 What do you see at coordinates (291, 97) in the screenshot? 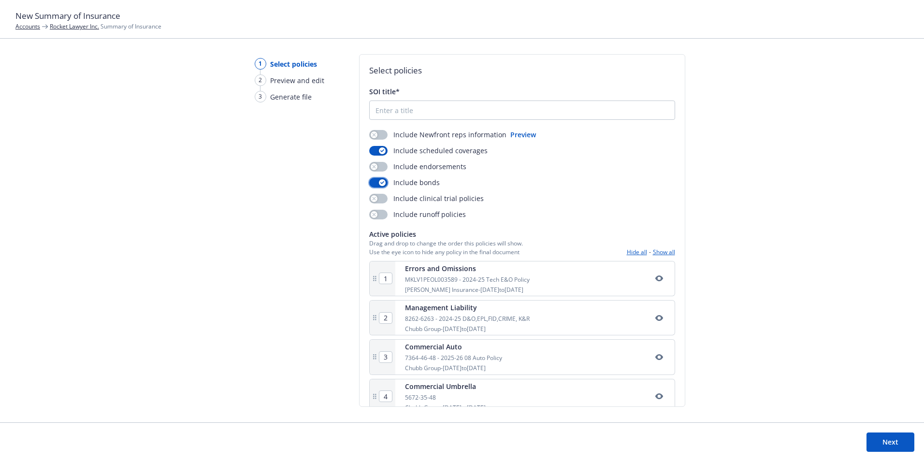
I see `span: Generate file` at bounding box center [291, 97].